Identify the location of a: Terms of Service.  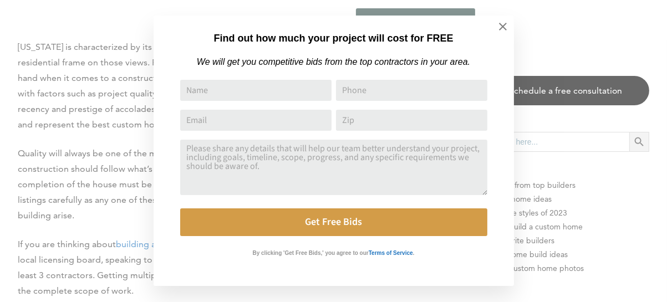
(391, 252).